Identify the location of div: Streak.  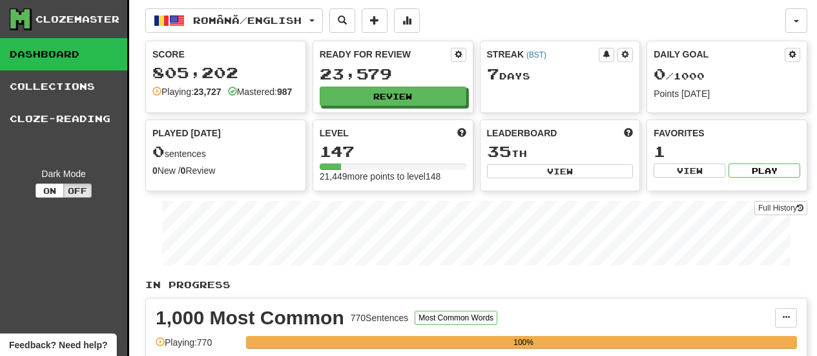
(543, 54).